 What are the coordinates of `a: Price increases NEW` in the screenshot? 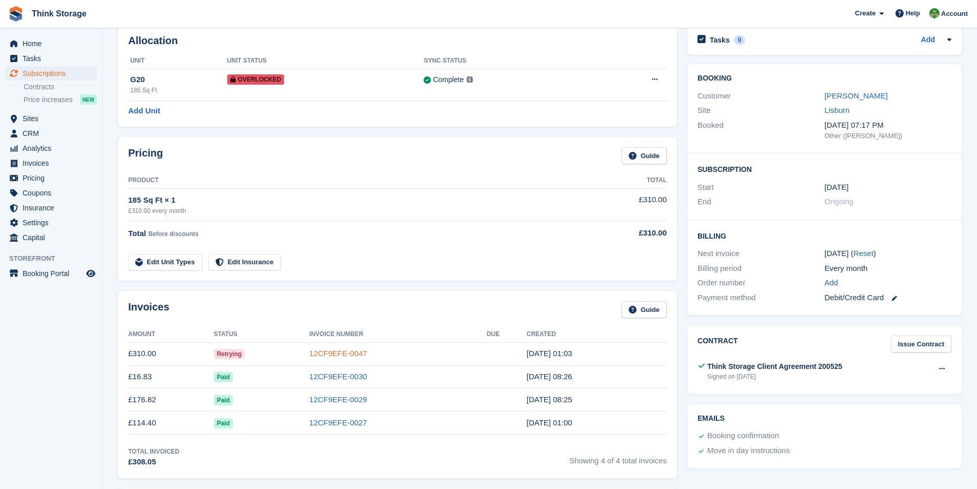 It's located at (60, 99).